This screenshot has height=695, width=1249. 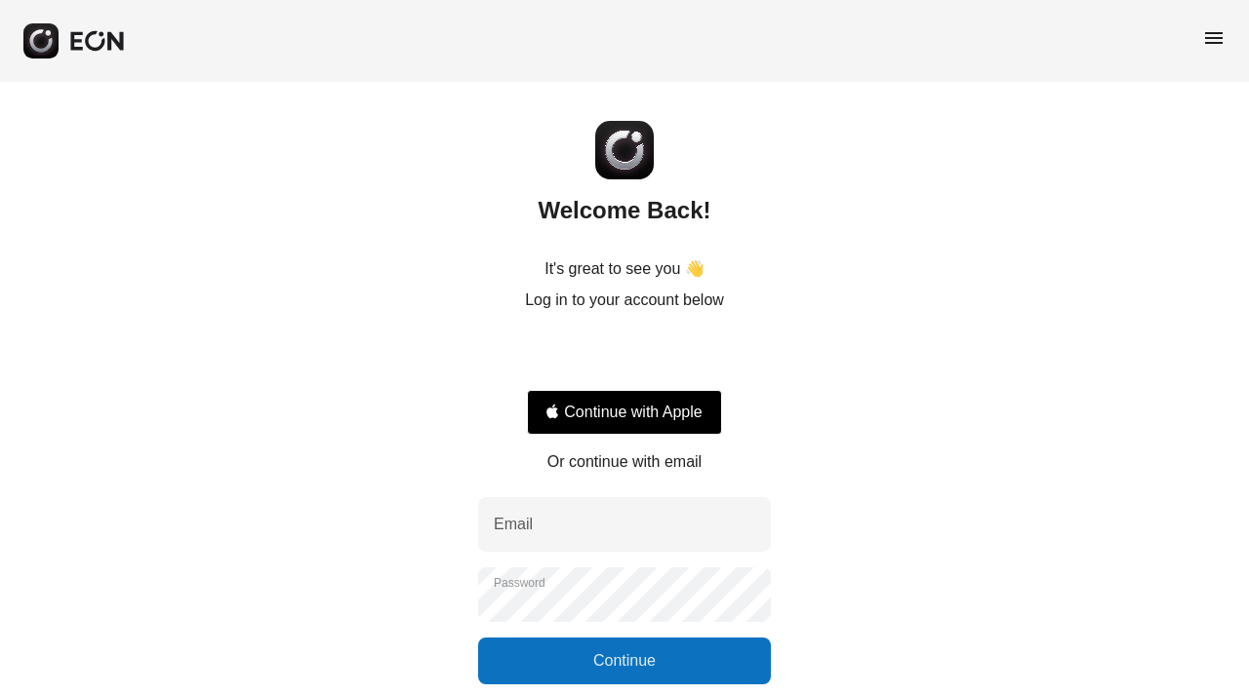 I want to click on label: Email, so click(x=513, y=525).